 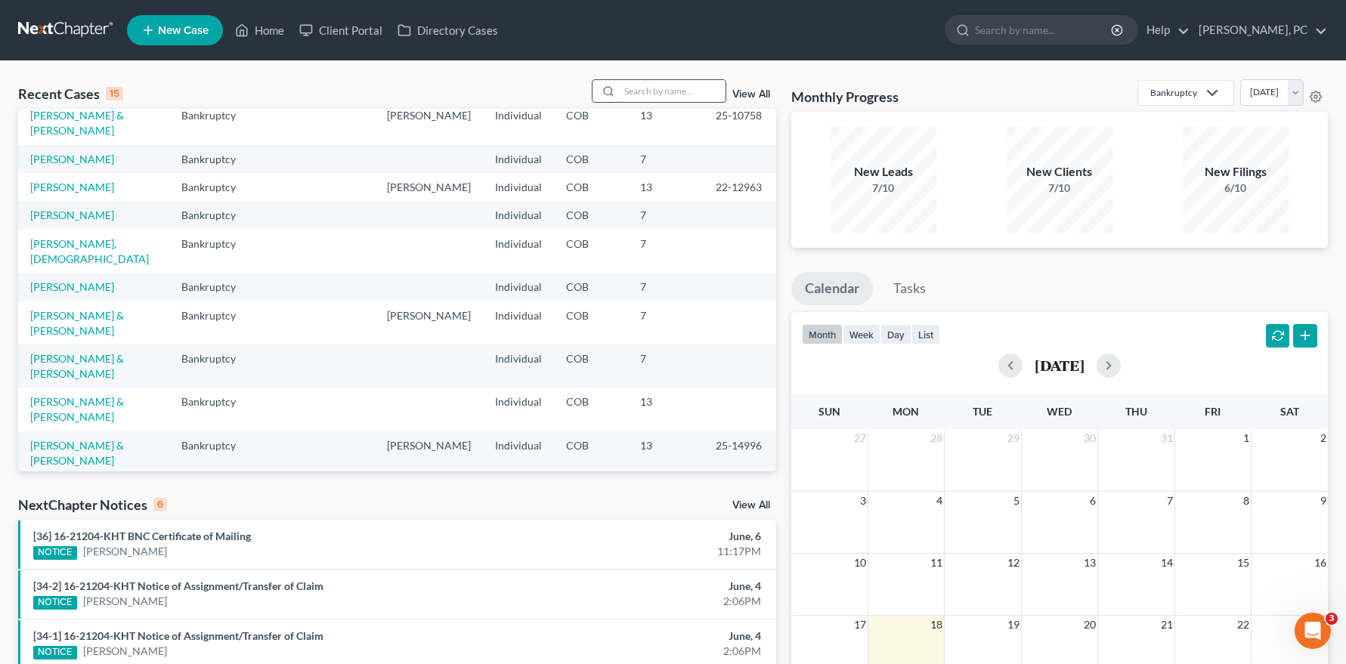 I want to click on span: 19, so click(x=1013, y=625).